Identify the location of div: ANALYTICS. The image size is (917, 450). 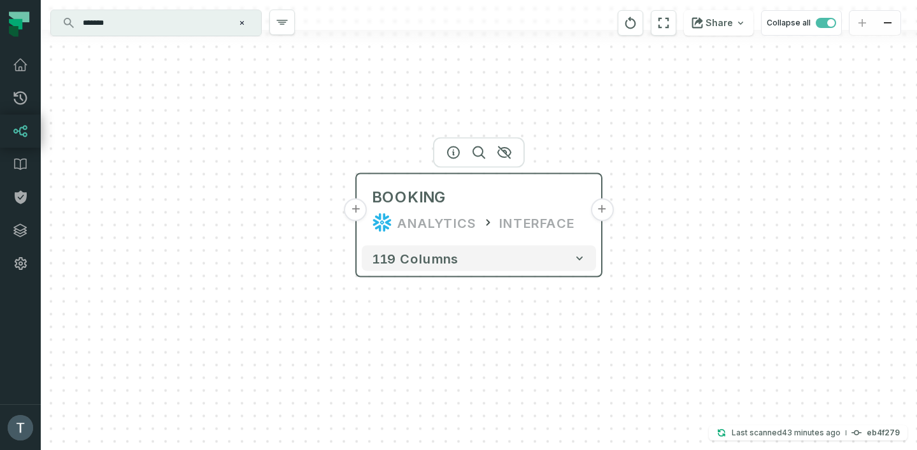
(437, 223).